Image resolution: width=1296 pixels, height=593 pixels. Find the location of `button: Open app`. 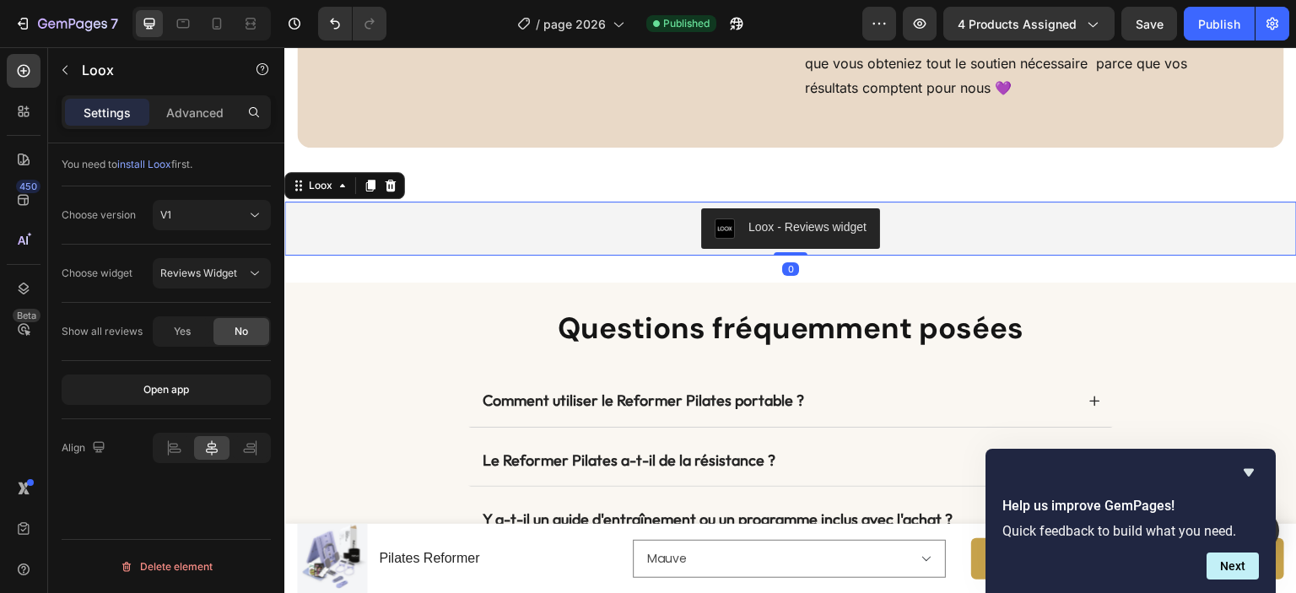

button: Open app is located at coordinates (166, 390).